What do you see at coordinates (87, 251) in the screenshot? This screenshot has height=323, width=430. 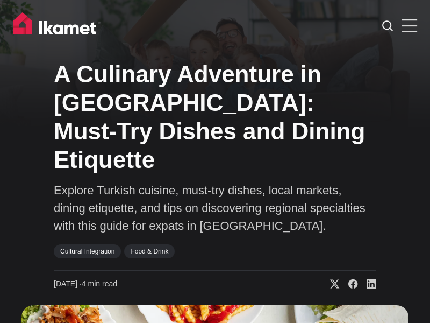 I see `a: Cultural Integration` at bounding box center [87, 251].